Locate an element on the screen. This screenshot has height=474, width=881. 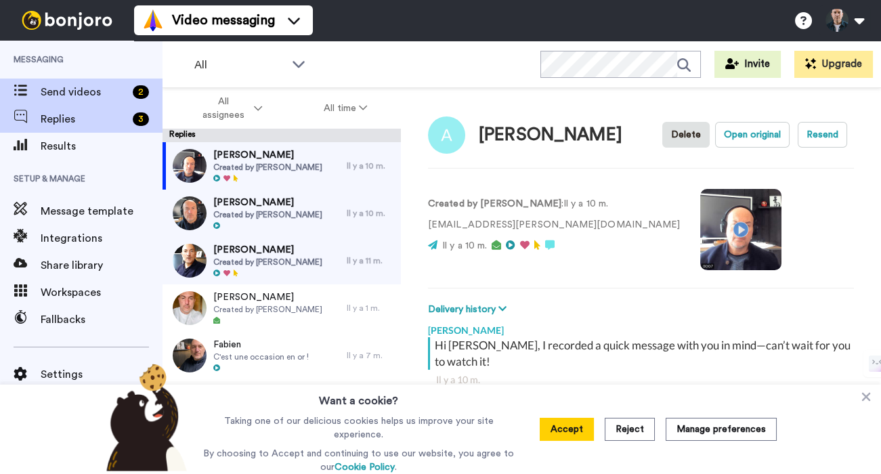
div: 3 is located at coordinates (141, 119).